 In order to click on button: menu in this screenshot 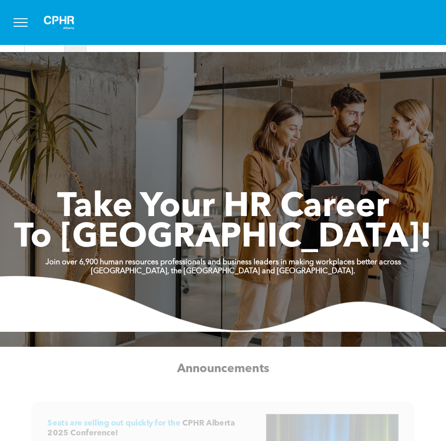, I will do `click(21, 23)`.